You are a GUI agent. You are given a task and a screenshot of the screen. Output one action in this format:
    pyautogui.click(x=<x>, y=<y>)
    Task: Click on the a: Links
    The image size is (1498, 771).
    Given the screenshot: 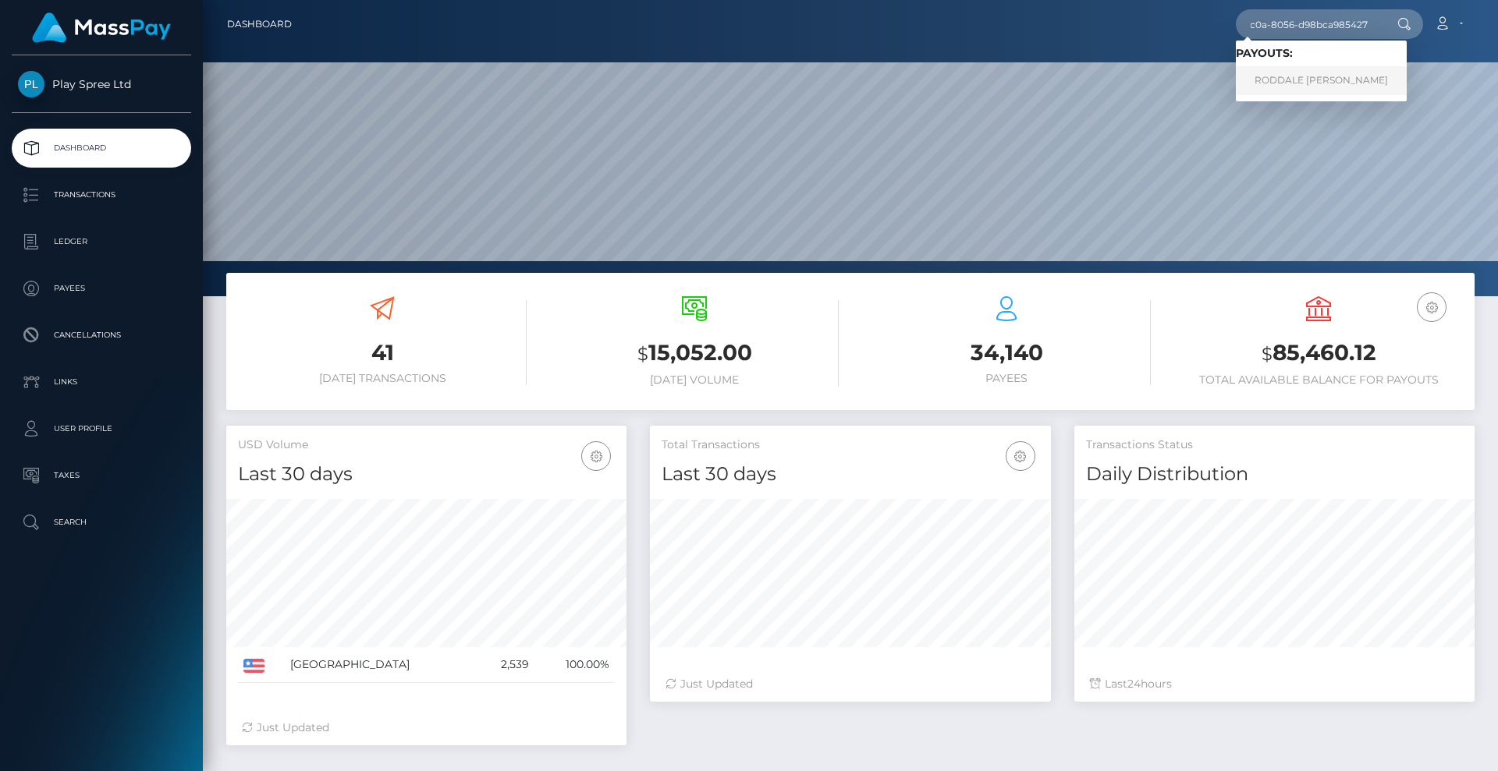 What is the action you would take?
    pyautogui.click(x=101, y=382)
    